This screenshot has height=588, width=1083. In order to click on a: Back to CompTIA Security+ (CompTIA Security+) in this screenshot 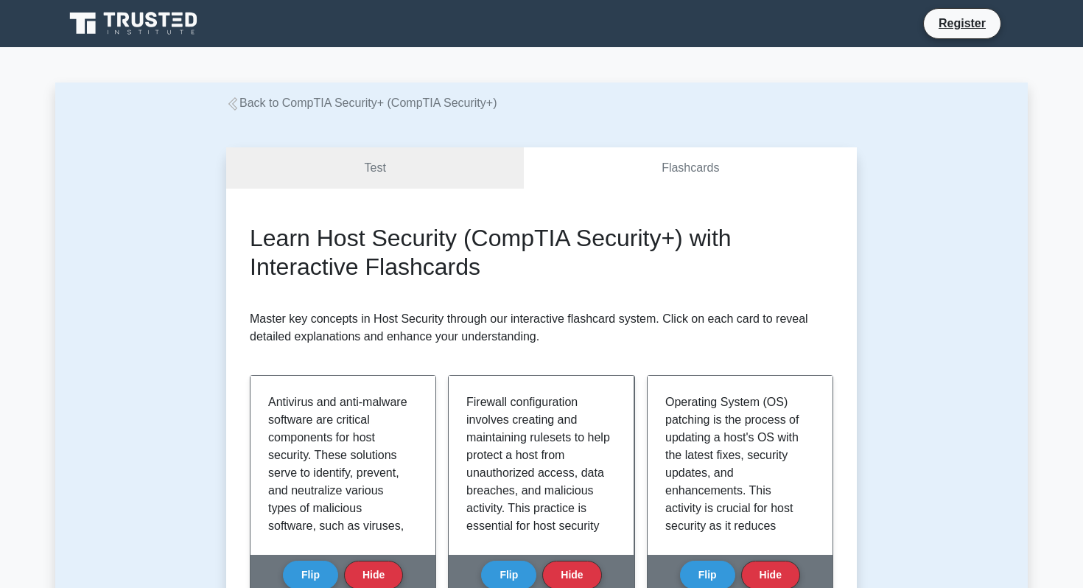, I will do `click(361, 102)`.